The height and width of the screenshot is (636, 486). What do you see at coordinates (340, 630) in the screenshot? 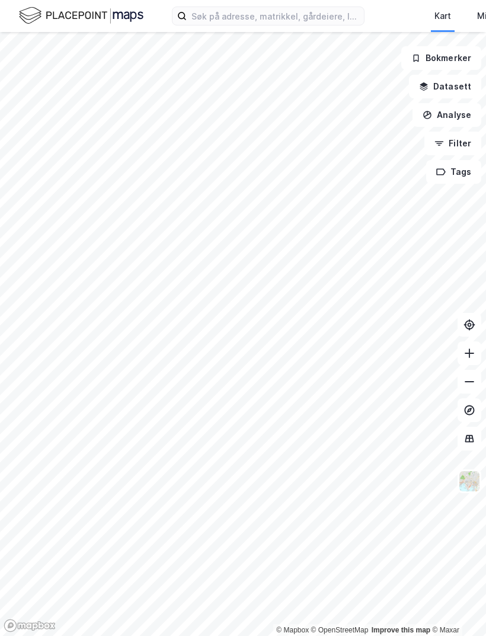
I see `a: OpenStreetMap` at bounding box center [340, 630].